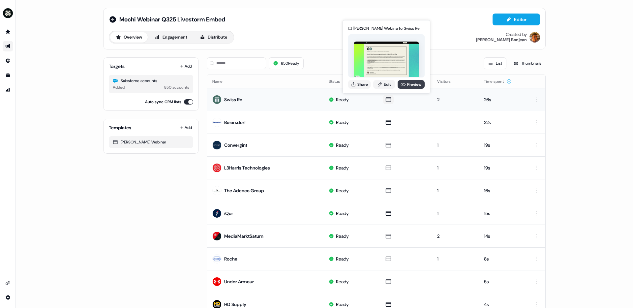 The height and width of the screenshot is (308, 633). I want to click on div: Convergint, so click(236, 145).